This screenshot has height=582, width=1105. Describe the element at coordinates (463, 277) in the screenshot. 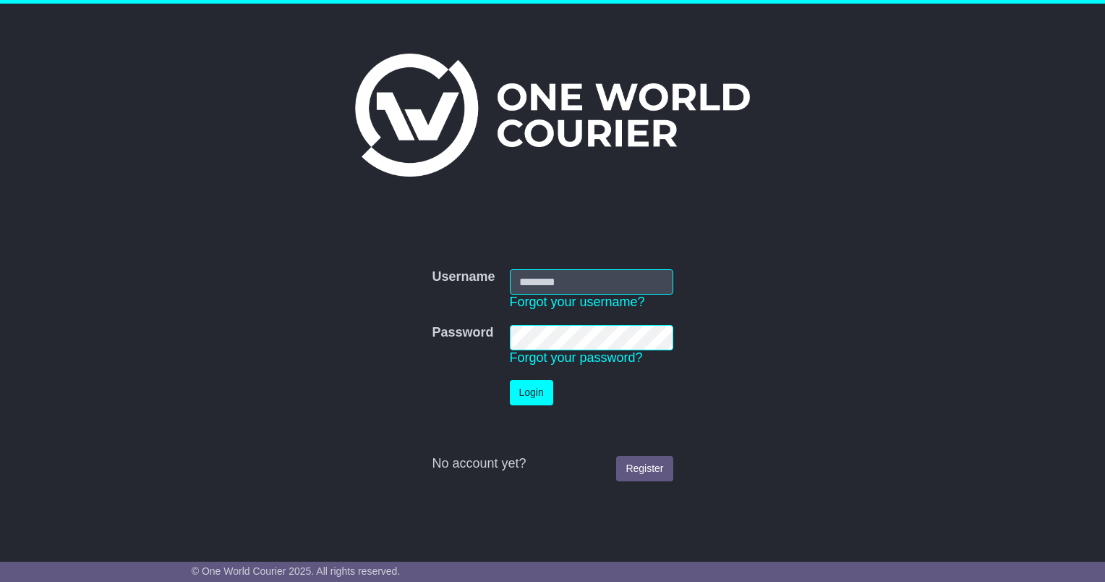

I see `label: Username` at that location.